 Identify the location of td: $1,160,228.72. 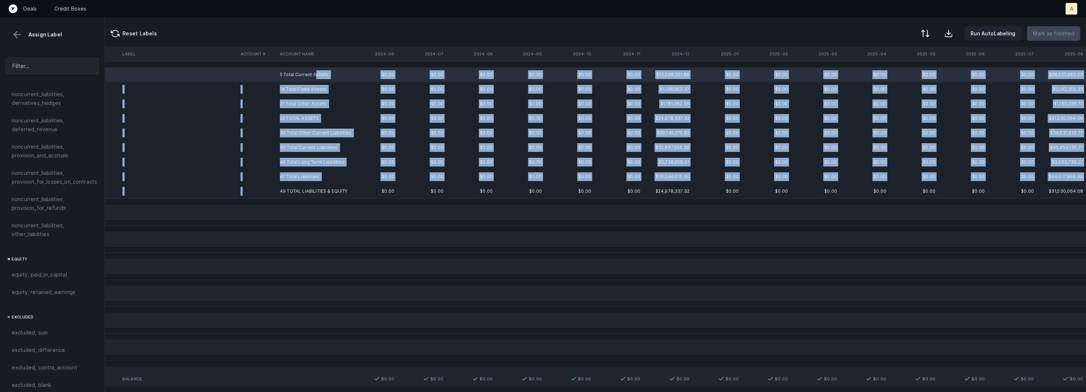
(1061, 104).